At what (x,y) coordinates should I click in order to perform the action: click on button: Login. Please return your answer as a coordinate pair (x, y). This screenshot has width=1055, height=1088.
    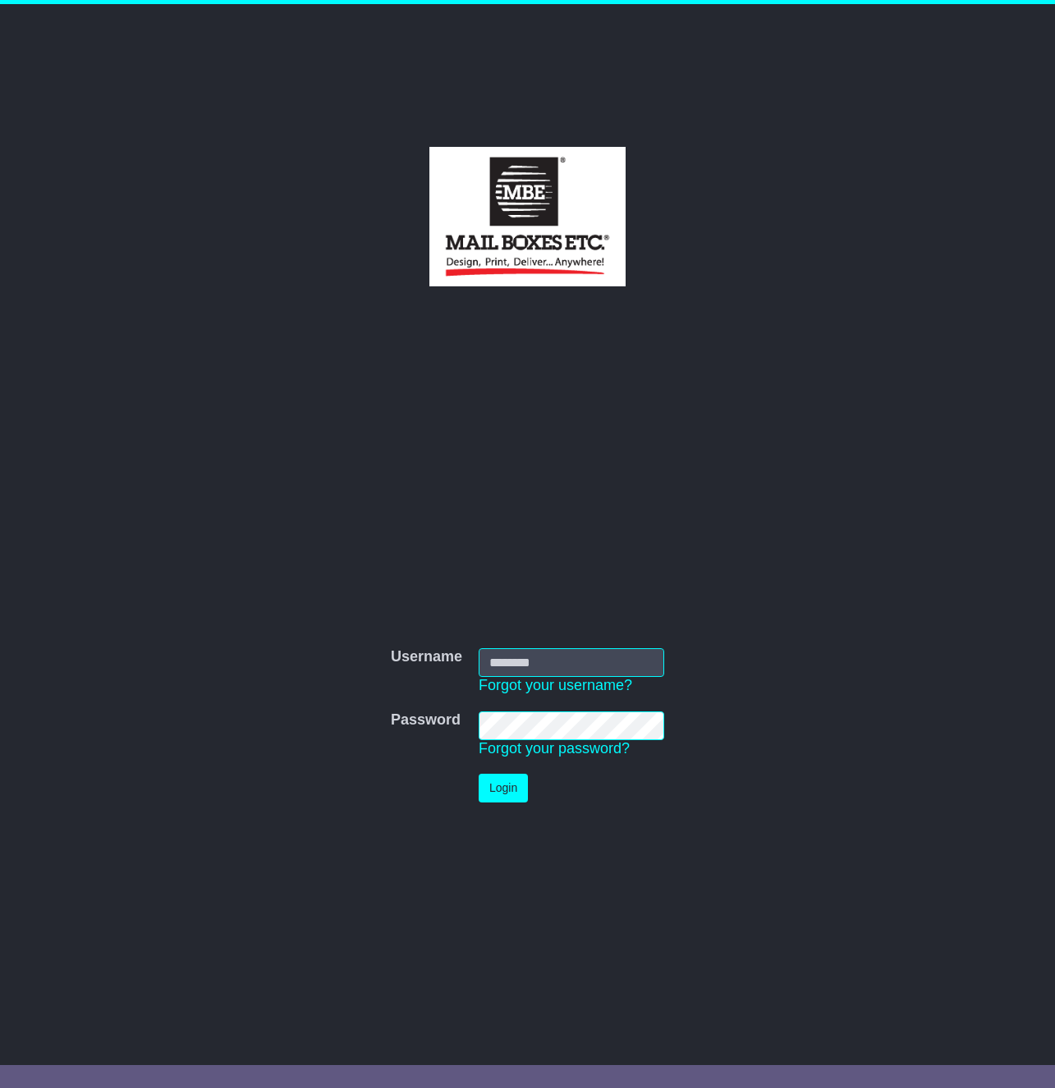
    Looking at the image, I should click on (503, 788).